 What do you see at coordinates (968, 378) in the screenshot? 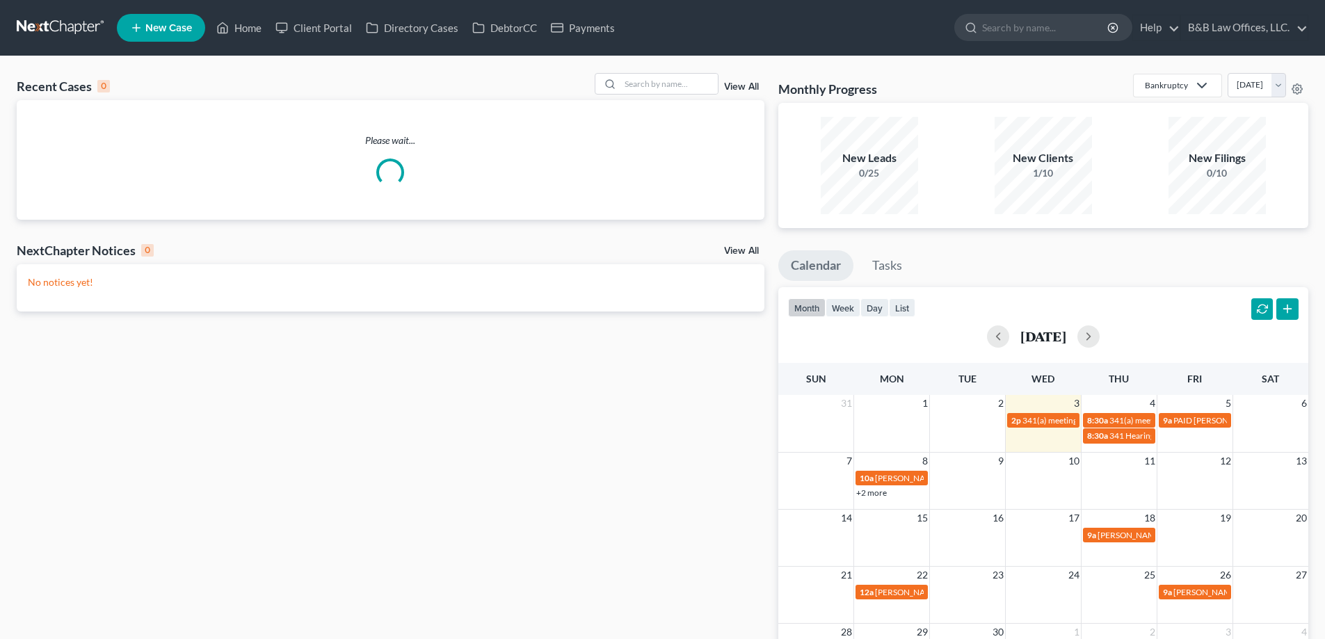
I see `span: Tue` at bounding box center [968, 378].